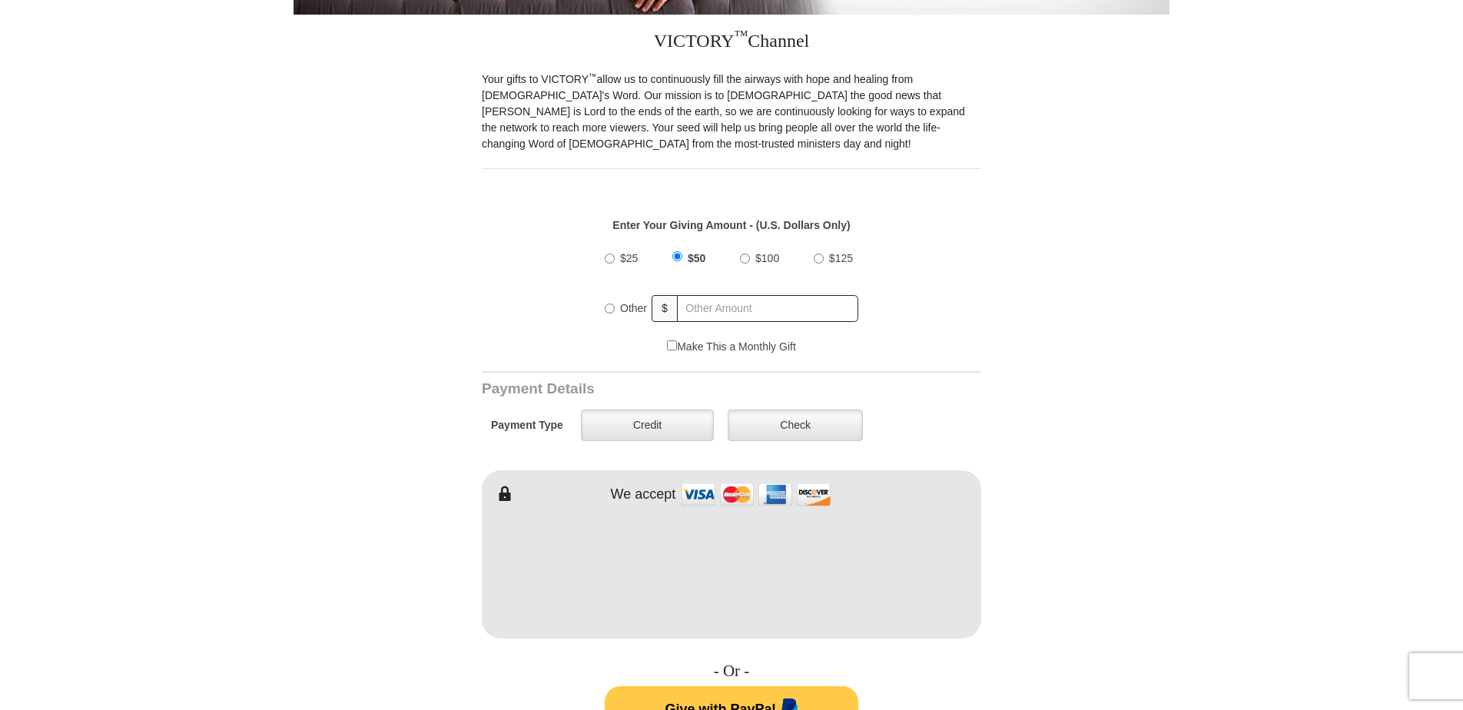 The height and width of the screenshot is (710, 1463). What do you see at coordinates (672, 345) in the screenshot?
I see `input: Make This a Monthly Gift` at bounding box center [672, 345].